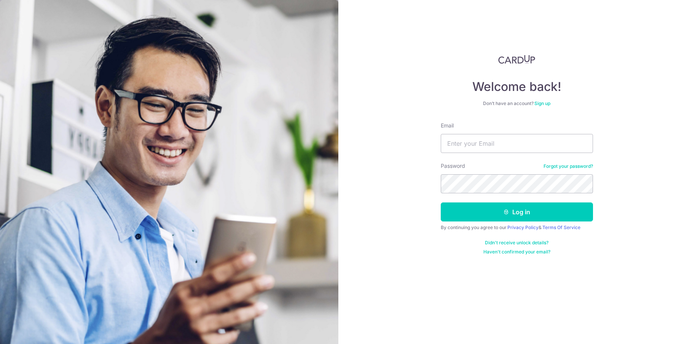 Image resolution: width=695 pixels, height=344 pixels. What do you see at coordinates (561, 227) in the screenshot?
I see `a: Terms Of Service` at bounding box center [561, 227].